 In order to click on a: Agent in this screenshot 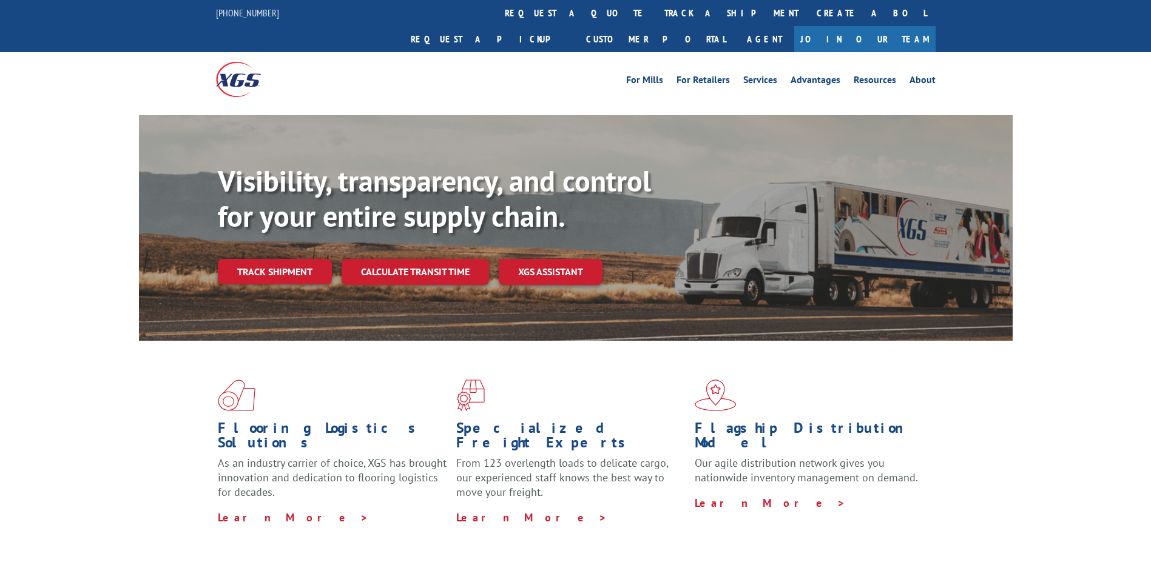, I will do `click(764, 39)`.